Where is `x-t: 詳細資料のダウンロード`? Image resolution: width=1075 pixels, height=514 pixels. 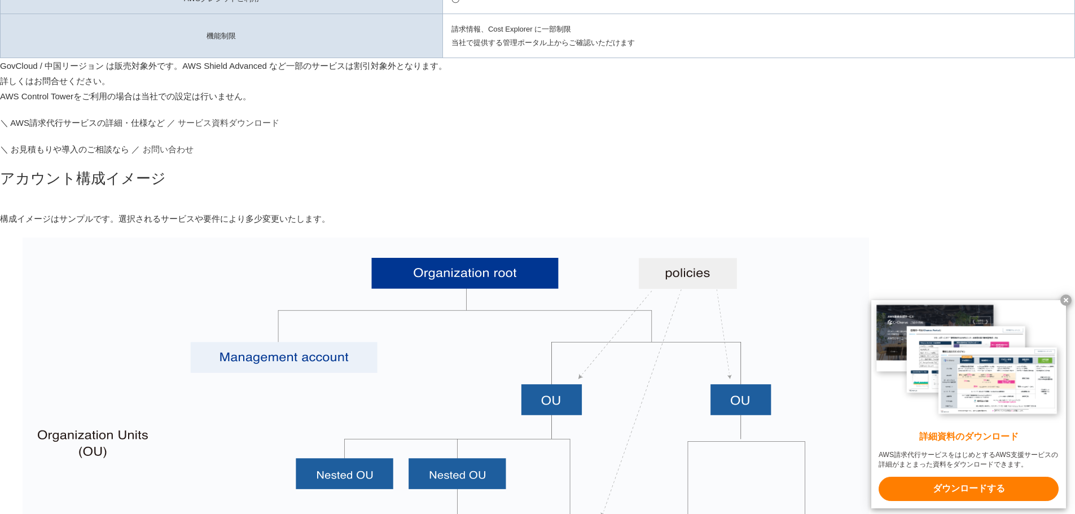
x-t: 詳細資料のダウンロード is located at coordinates (968, 437).